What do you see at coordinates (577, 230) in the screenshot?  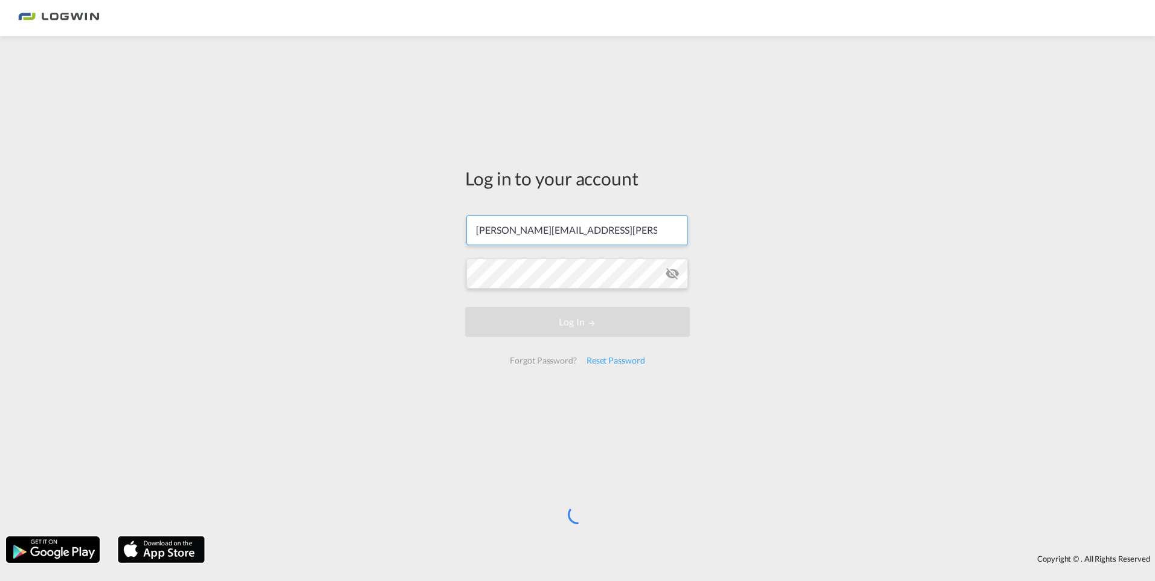 I see `input: Enter email/phone number` at bounding box center [577, 230].